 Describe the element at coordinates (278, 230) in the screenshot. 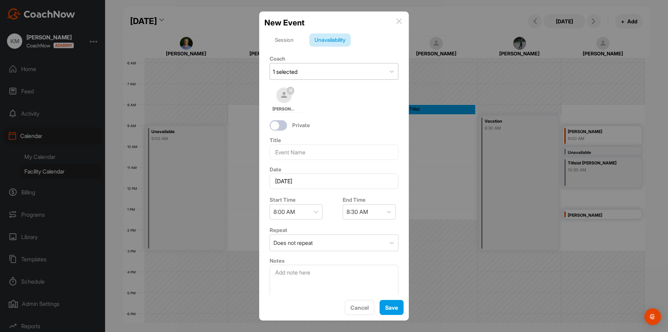

I see `label: Repeat` at that location.